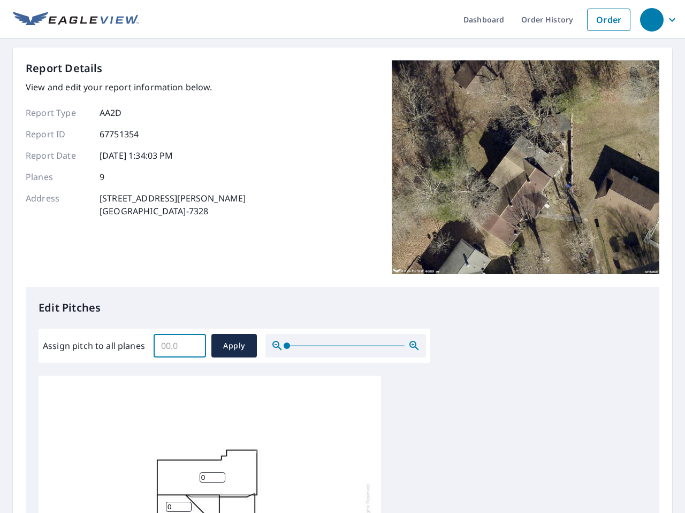 The width and height of the screenshot is (685, 513). I want to click on p: Address, so click(58, 205).